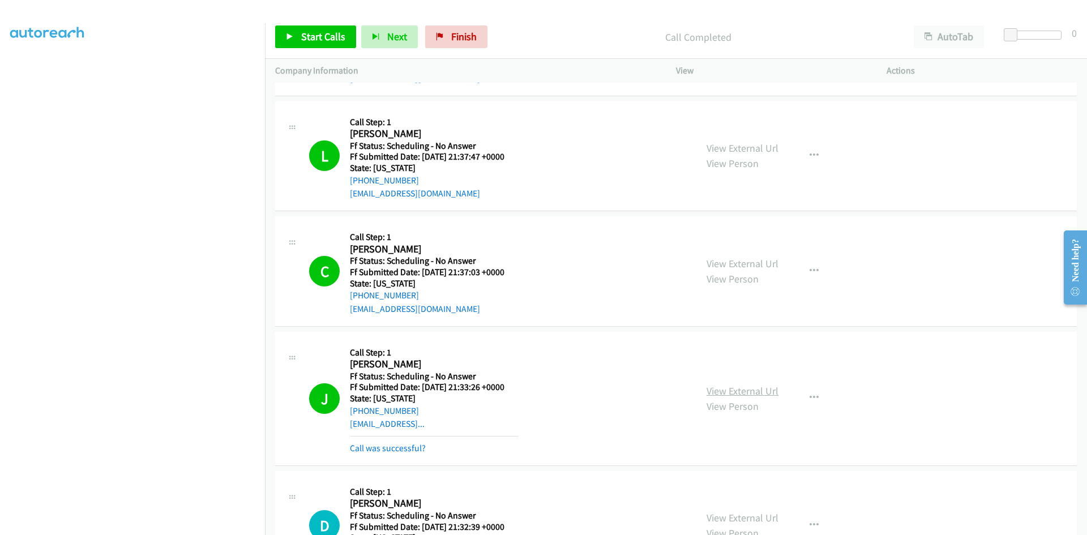  Describe the element at coordinates (388, 448) in the screenshot. I see `a: Call was successful?` at that location.